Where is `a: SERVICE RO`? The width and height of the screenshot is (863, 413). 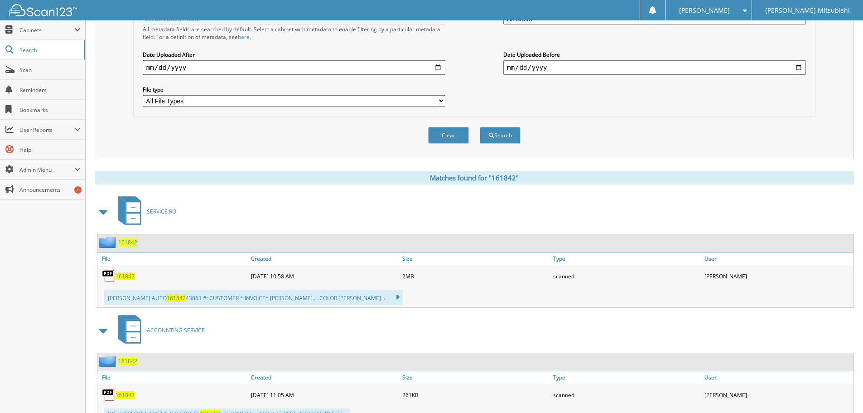 a: SERVICE RO is located at coordinates (144, 211).